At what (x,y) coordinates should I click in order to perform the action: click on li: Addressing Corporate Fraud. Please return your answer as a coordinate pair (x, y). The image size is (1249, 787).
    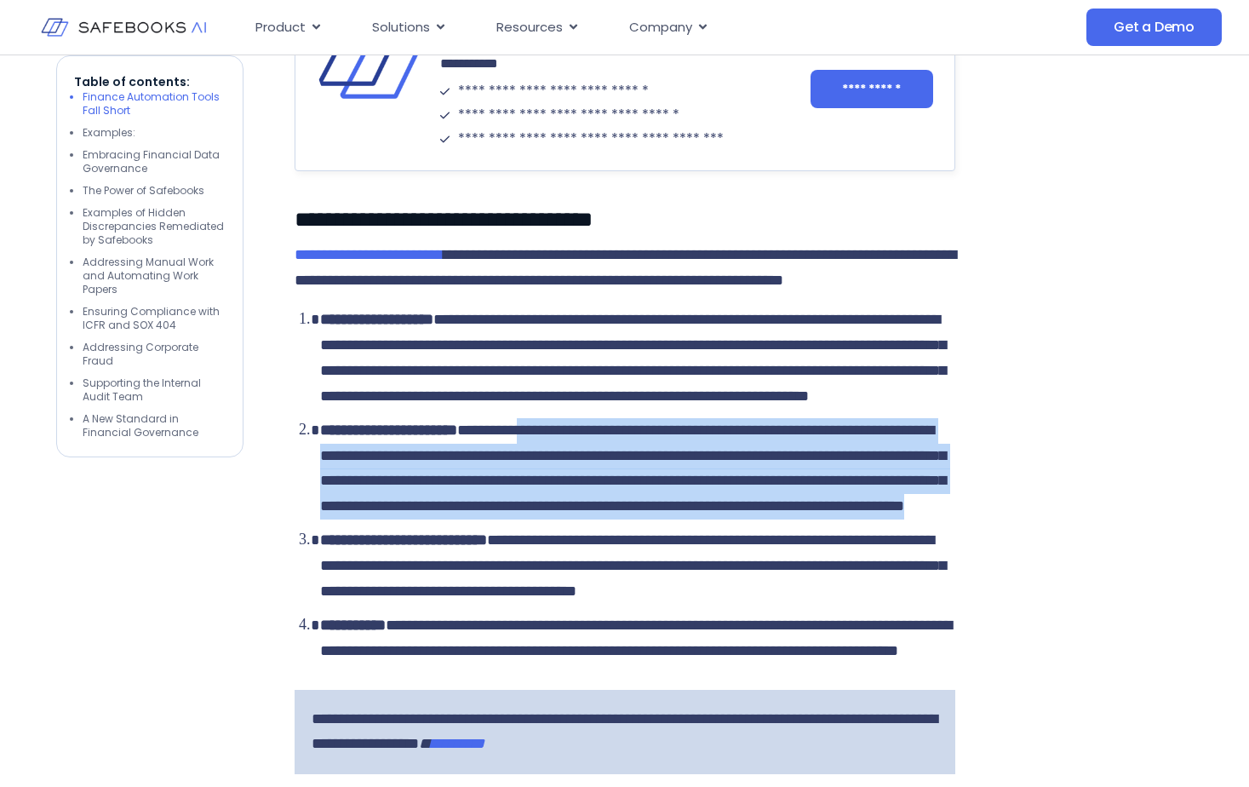
    Looking at the image, I should click on (154, 354).